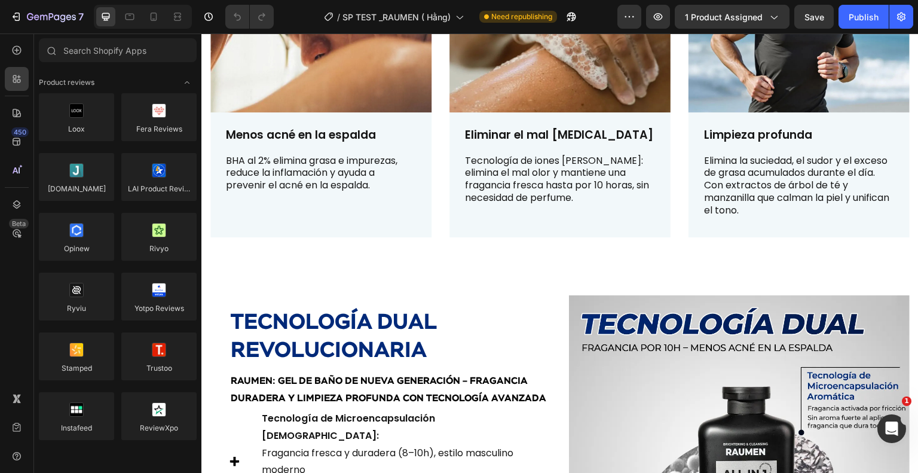  I want to click on div: Undo/Redo, so click(249, 17).